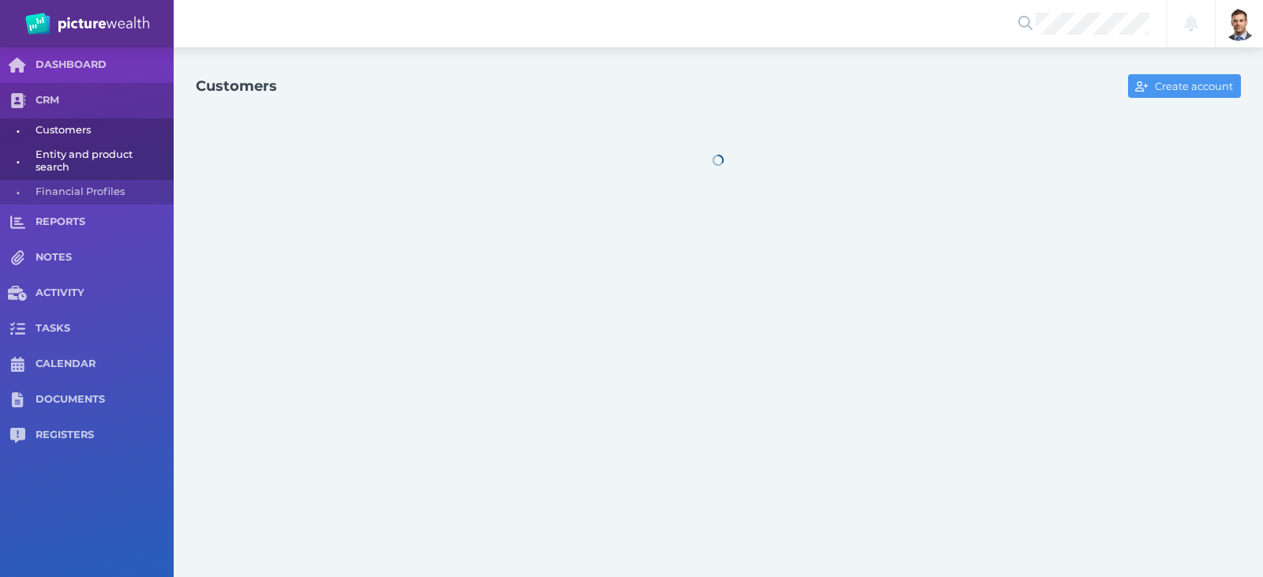 This screenshot has height=577, width=1263. What do you see at coordinates (102, 130) in the screenshot?
I see `span: Customers` at bounding box center [102, 130].